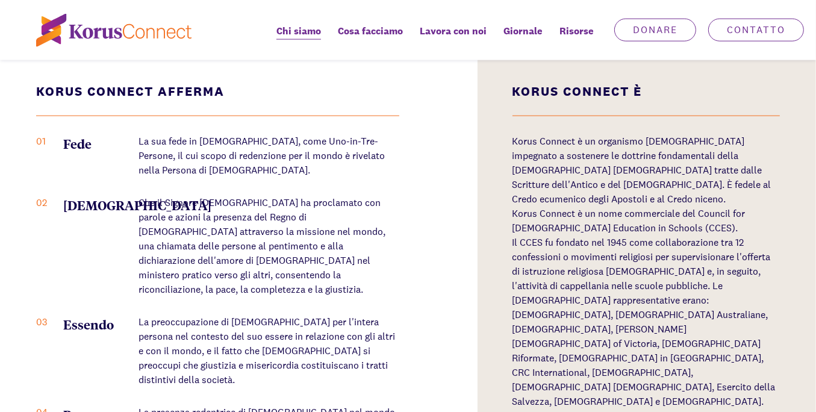 The image size is (816, 412). Describe the element at coordinates (756, 30) in the screenshot. I see `font: Contatto` at that location.